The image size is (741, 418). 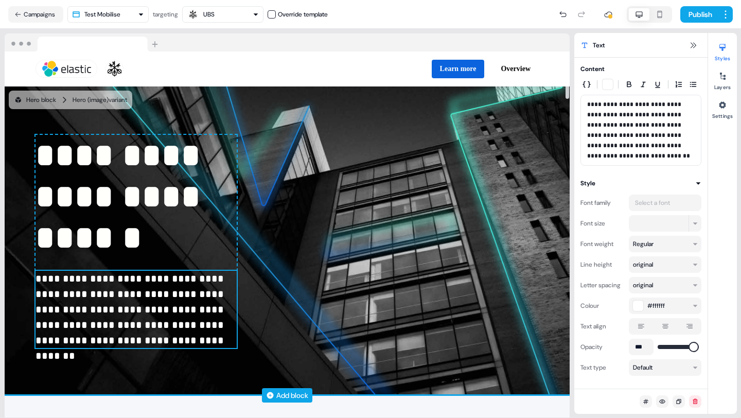 What do you see at coordinates (603, 347) in the screenshot?
I see `div: Opacity` at bounding box center [603, 347].